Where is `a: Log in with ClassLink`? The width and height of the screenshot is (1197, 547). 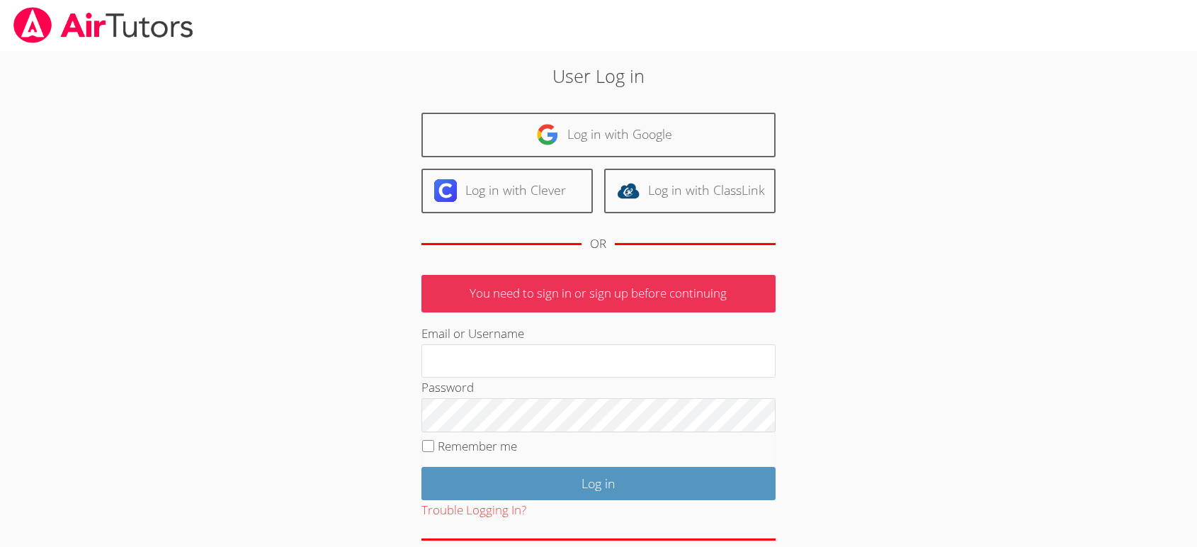
a: Log in with ClassLink is located at coordinates (690, 190).